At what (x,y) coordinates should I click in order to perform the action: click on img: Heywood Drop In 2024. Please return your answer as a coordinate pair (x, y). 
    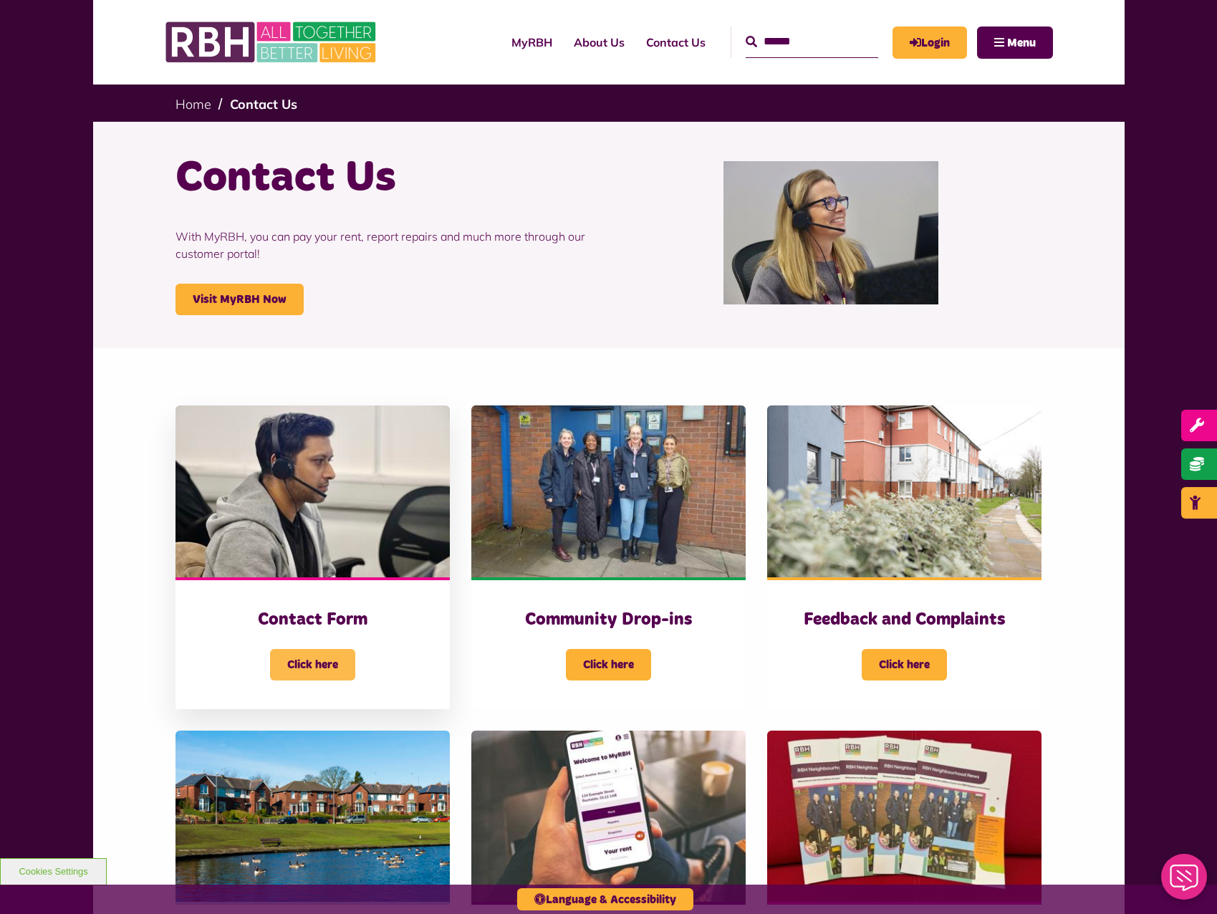
    Looking at the image, I should click on (608, 491).